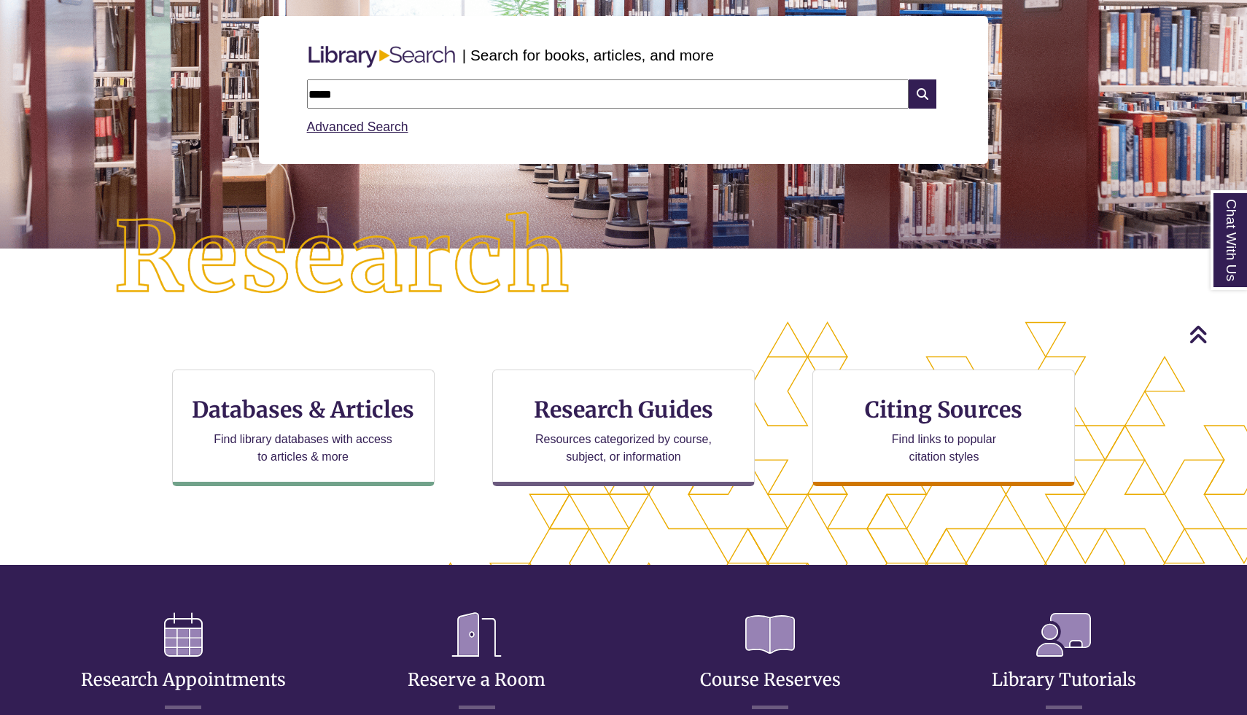 This screenshot has width=1247, height=715. I want to click on a: Citing Sources Find links to popular citation styles, so click(943, 428).